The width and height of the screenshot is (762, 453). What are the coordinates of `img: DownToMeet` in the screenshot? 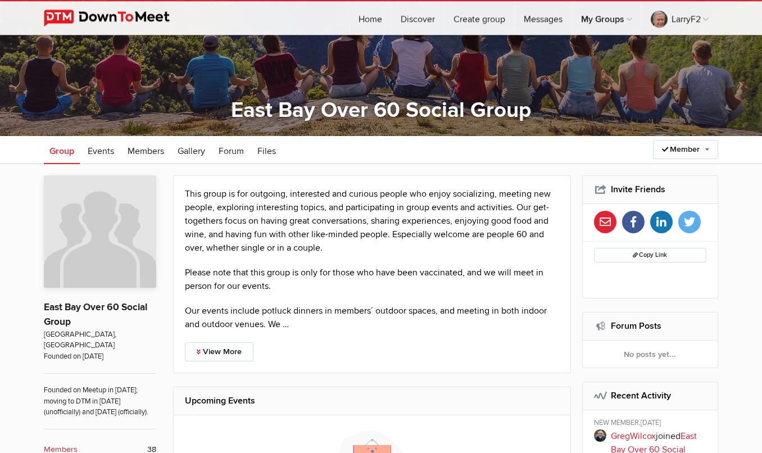 It's located at (115, 18).